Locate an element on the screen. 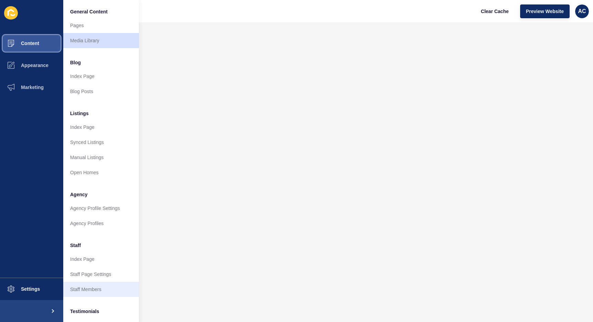  a: Staff Members is located at coordinates (101, 289).